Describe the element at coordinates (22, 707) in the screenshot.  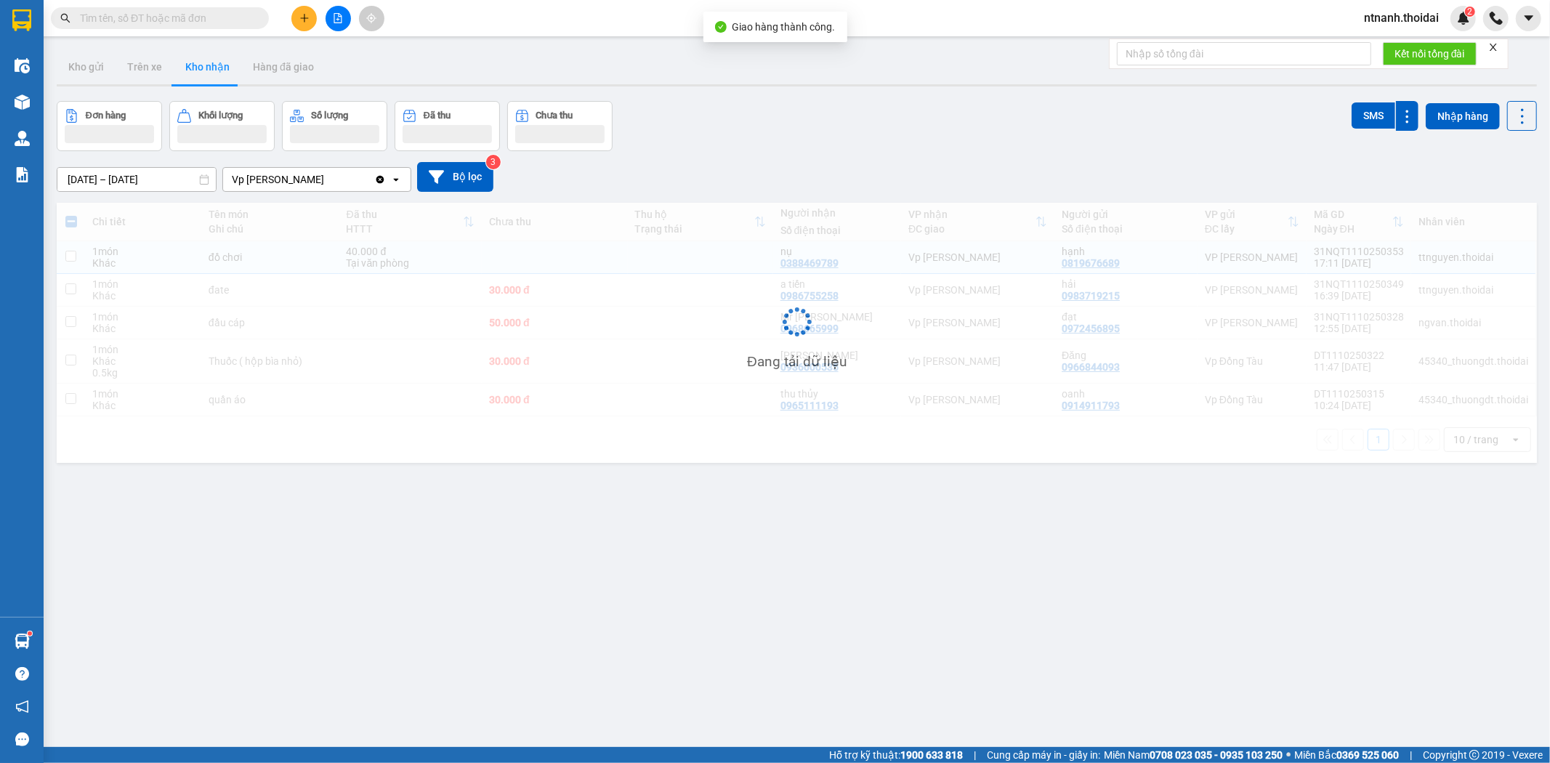
I see `span: notification` at that location.